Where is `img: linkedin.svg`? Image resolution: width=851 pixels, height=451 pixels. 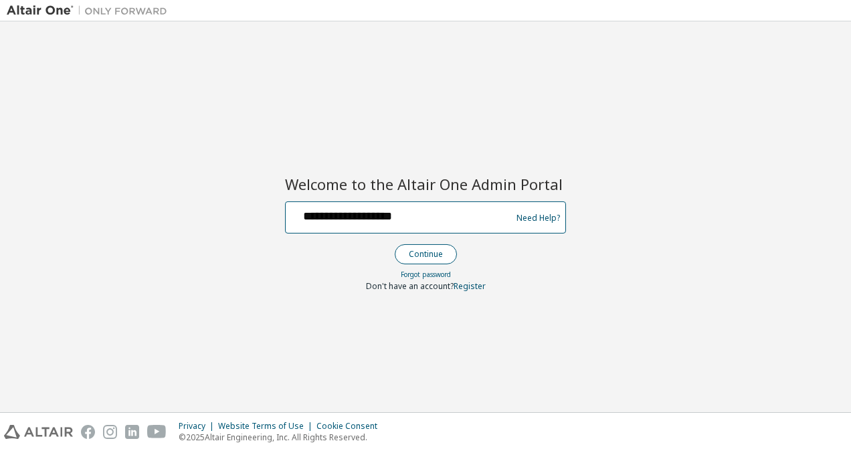
img: linkedin.svg is located at coordinates (132, 431).